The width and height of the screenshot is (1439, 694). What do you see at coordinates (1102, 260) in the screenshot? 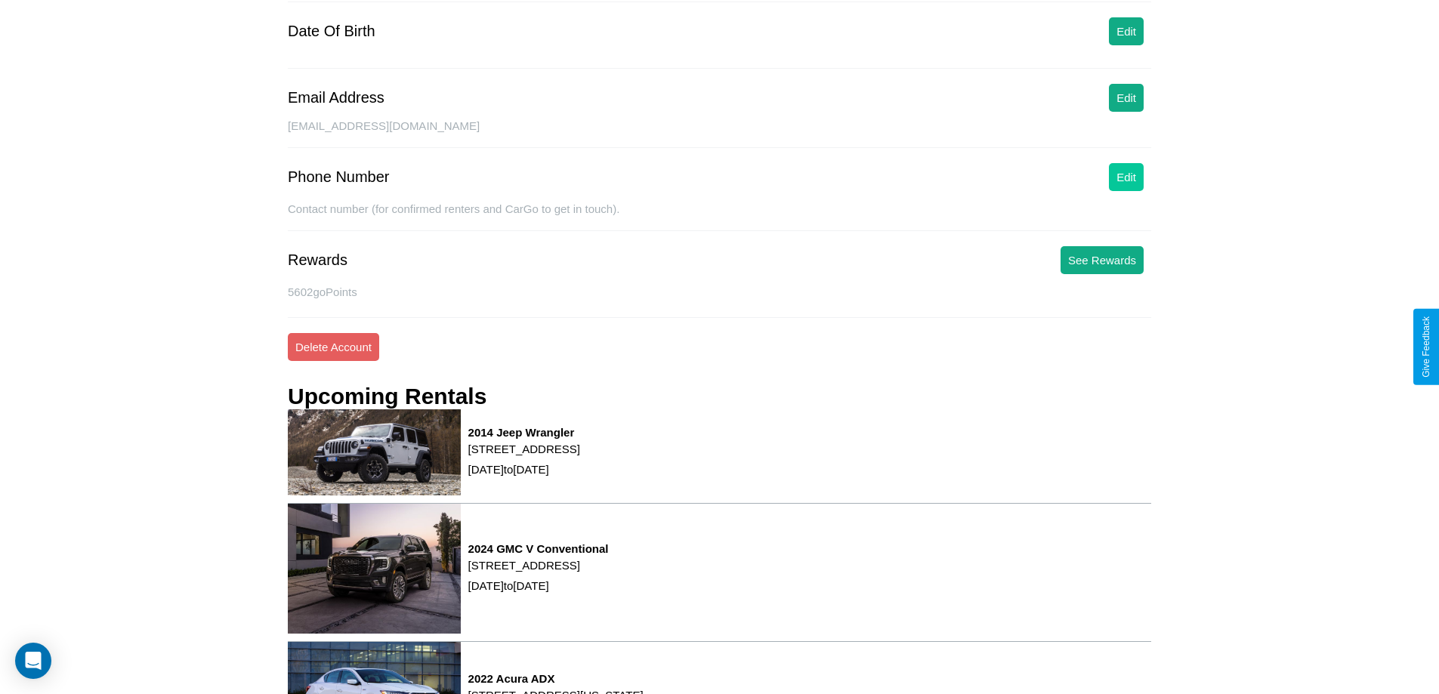
I see `button: See Rewards` at bounding box center [1102, 260].